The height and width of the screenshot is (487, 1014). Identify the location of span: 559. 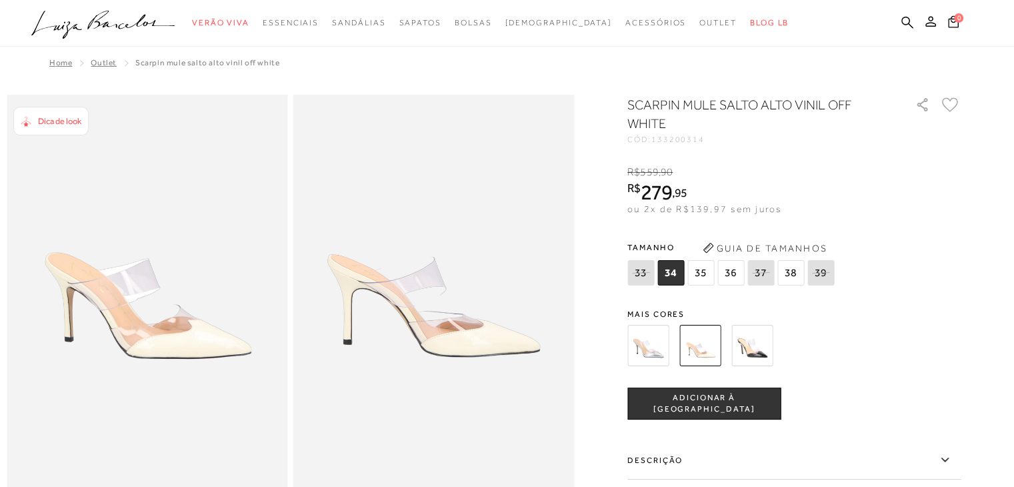
(649, 172).